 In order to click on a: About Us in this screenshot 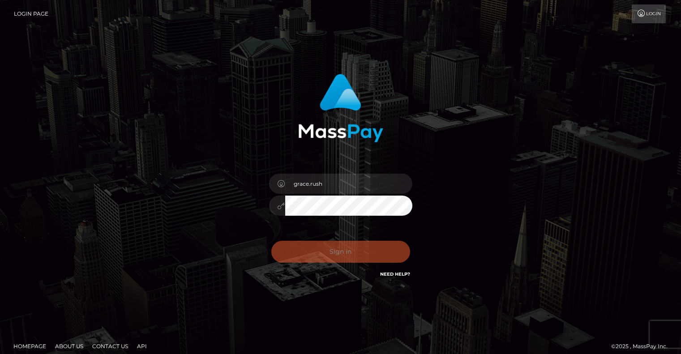, I will do `click(69, 346)`.